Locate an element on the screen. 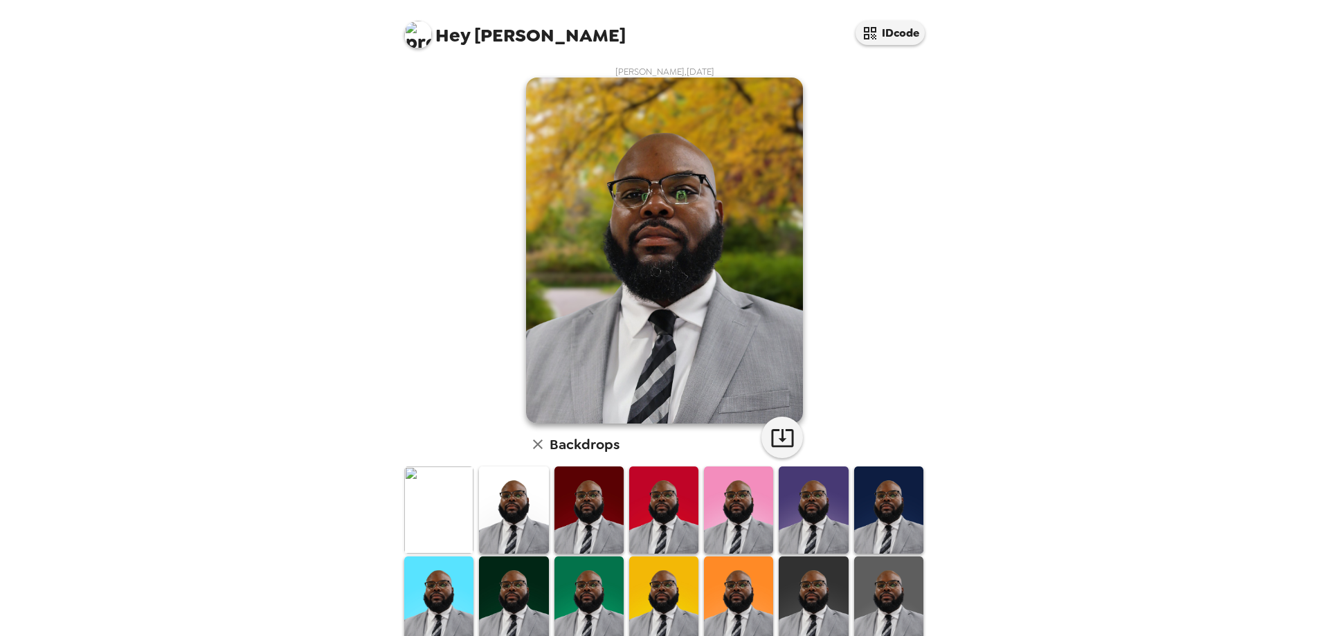 The width and height of the screenshot is (1329, 636). h6: Backdrops is located at coordinates (584, 444).